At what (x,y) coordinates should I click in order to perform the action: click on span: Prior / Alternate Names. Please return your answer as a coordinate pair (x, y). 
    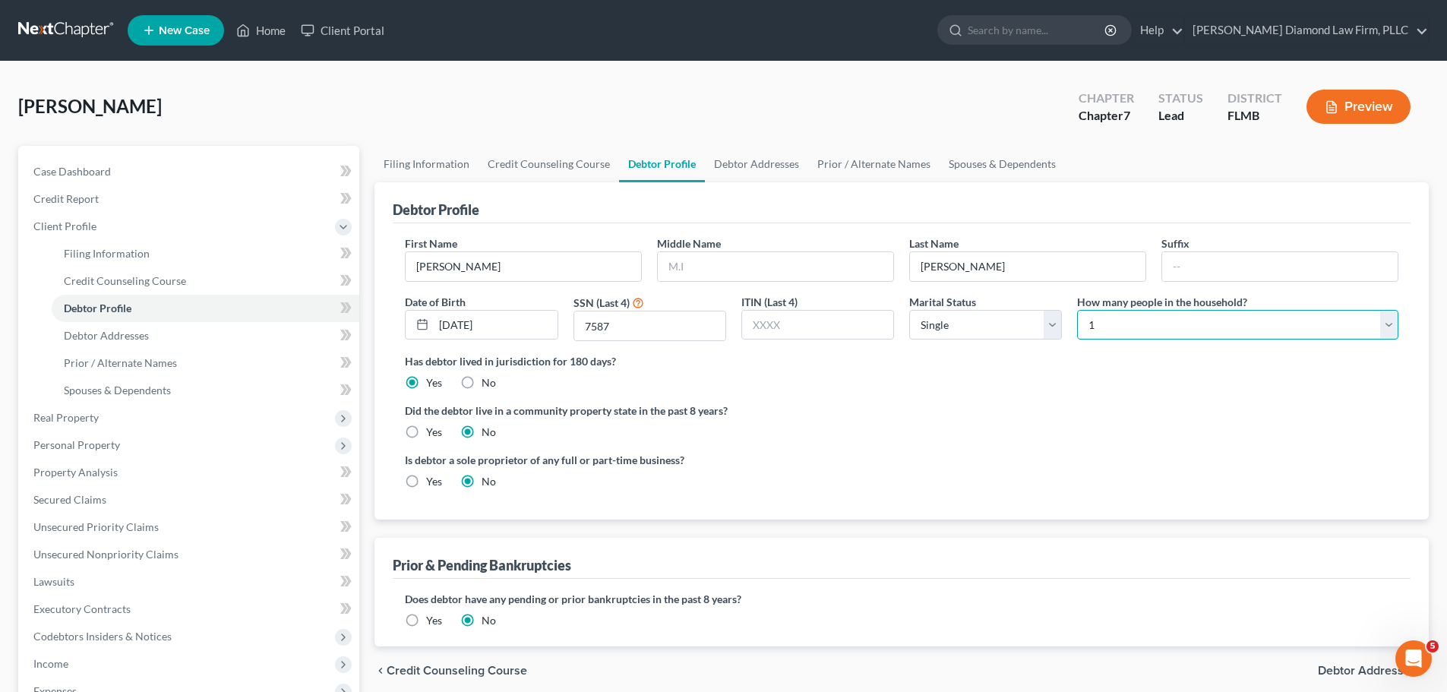
    Looking at the image, I should click on (120, 362).